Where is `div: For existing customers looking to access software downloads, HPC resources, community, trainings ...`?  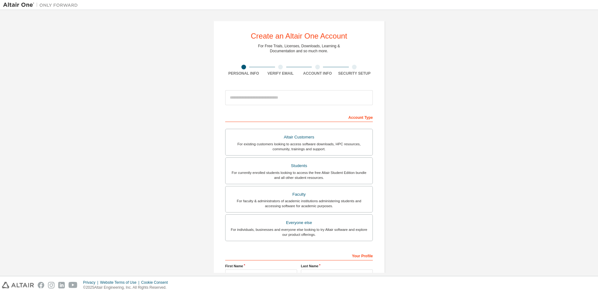 div: For existing customers looking to access software downloads, HPC resources, community, trainings ... is located at coordinates (299, 147).